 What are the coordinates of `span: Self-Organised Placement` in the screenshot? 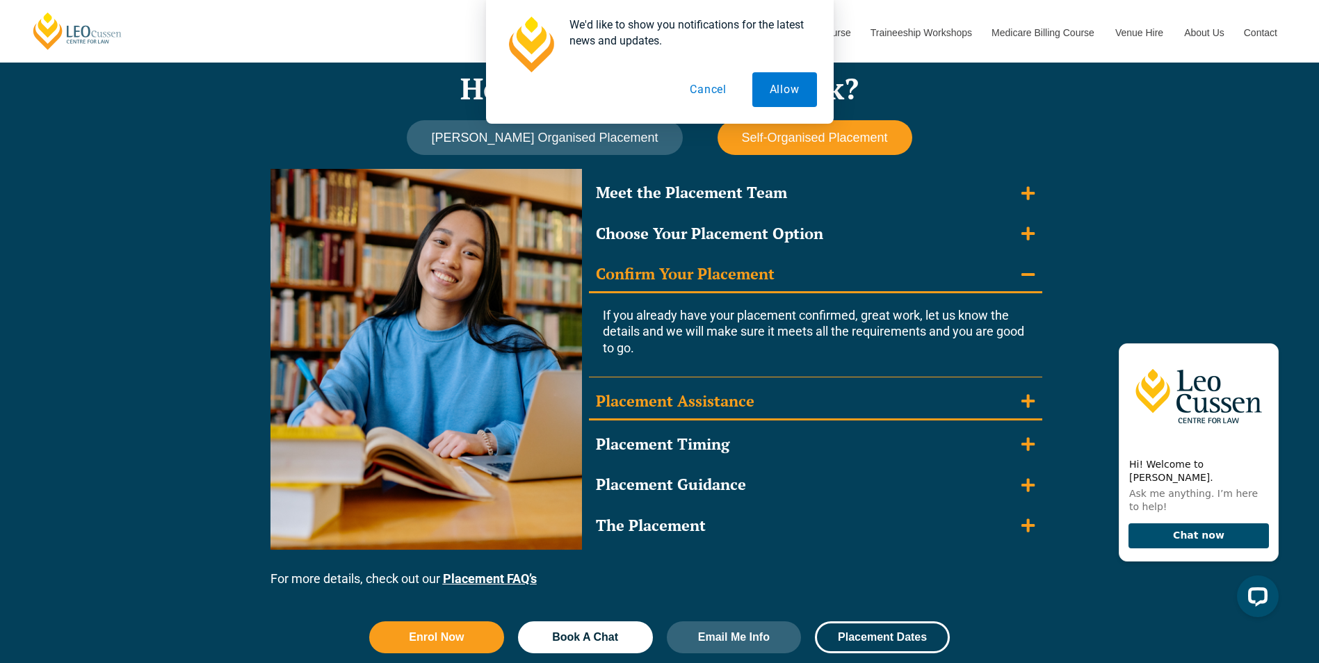 It's located at (815, 138).